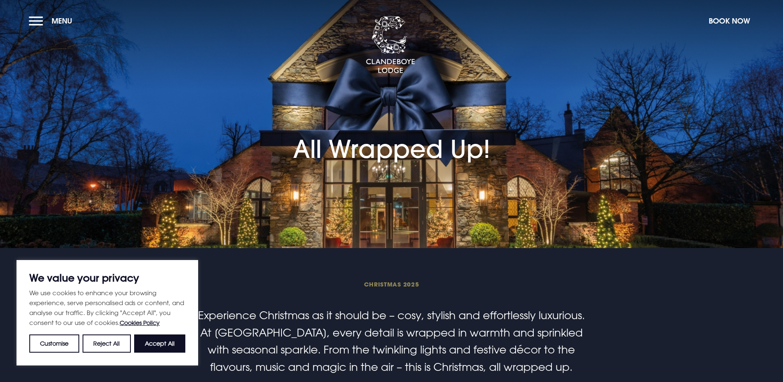  Describe the element at coordinates (730, 21) in the screenshot. I see `button: Book Now` at that location.